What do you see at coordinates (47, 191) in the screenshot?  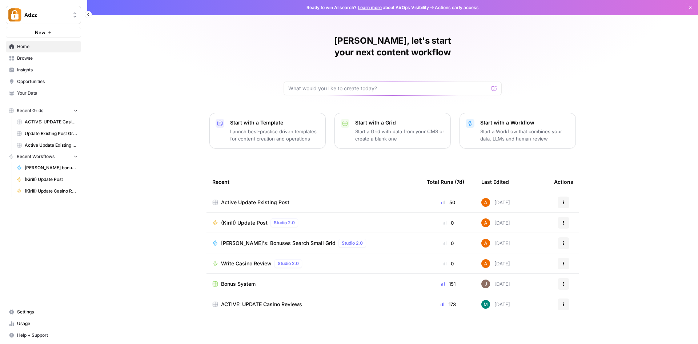 I see `a: (Kirill) Update Casino Review` at bounding box center [47, 191].